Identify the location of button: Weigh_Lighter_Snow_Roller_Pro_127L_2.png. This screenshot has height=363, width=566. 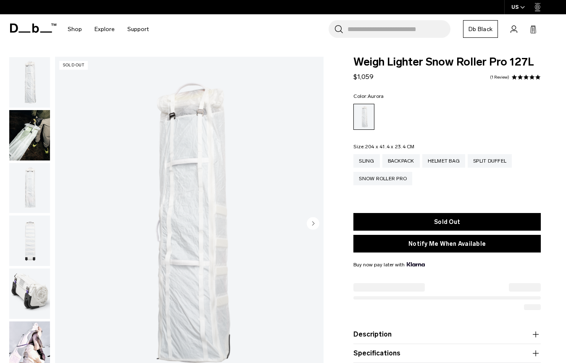
(29, 188).